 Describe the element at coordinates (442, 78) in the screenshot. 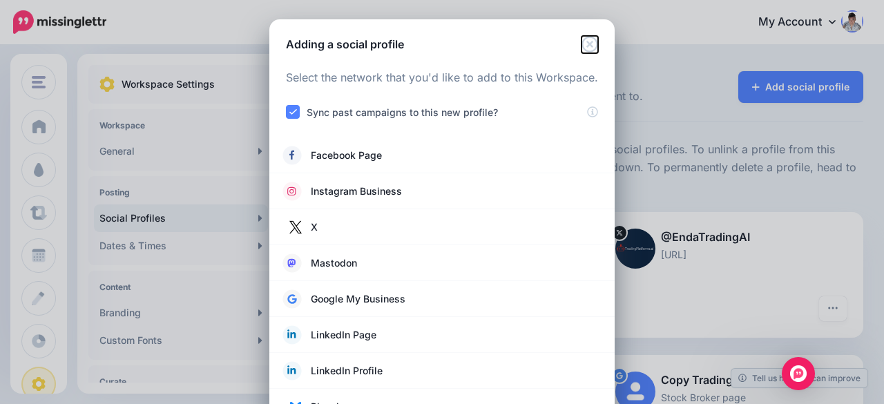

I see `p: Select the network that you'd like to add to this Workspace.` at that location.